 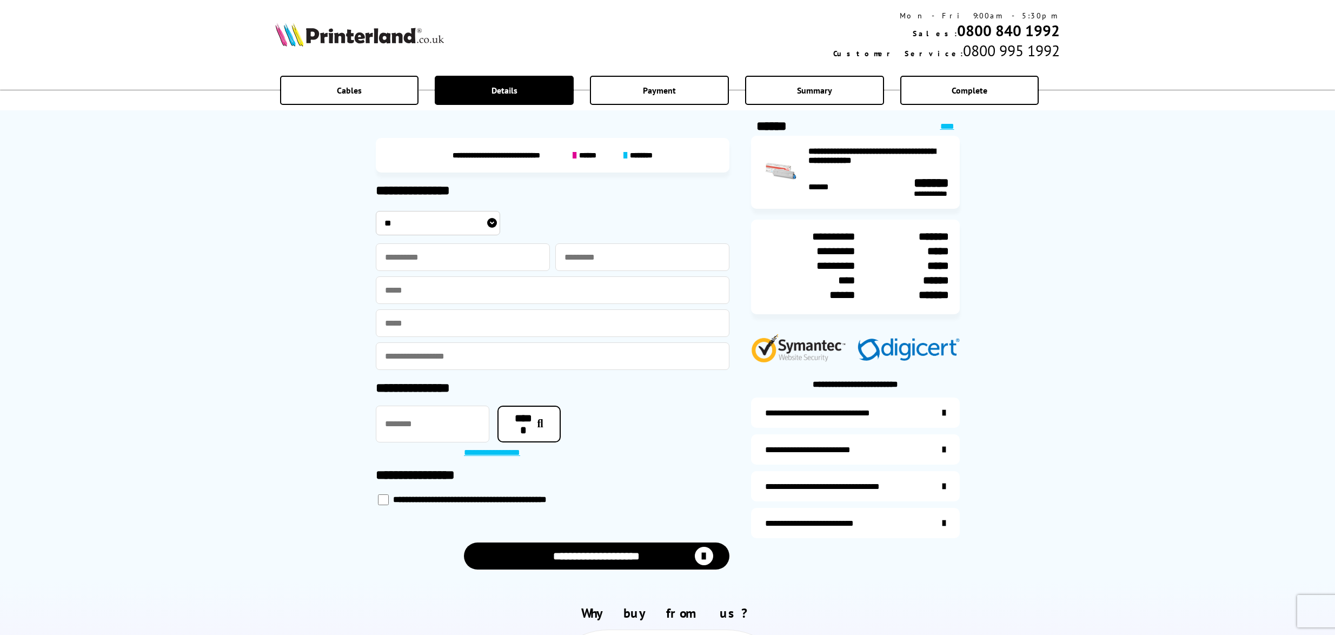 I want to click on a: additional-cables, so click(x=856, y=486).